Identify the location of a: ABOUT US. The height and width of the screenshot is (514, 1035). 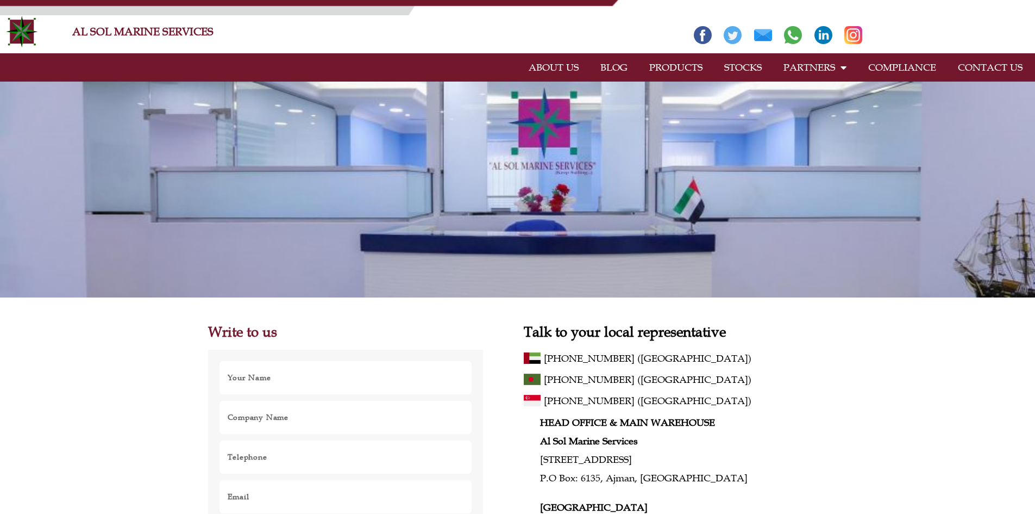
(554, 67).